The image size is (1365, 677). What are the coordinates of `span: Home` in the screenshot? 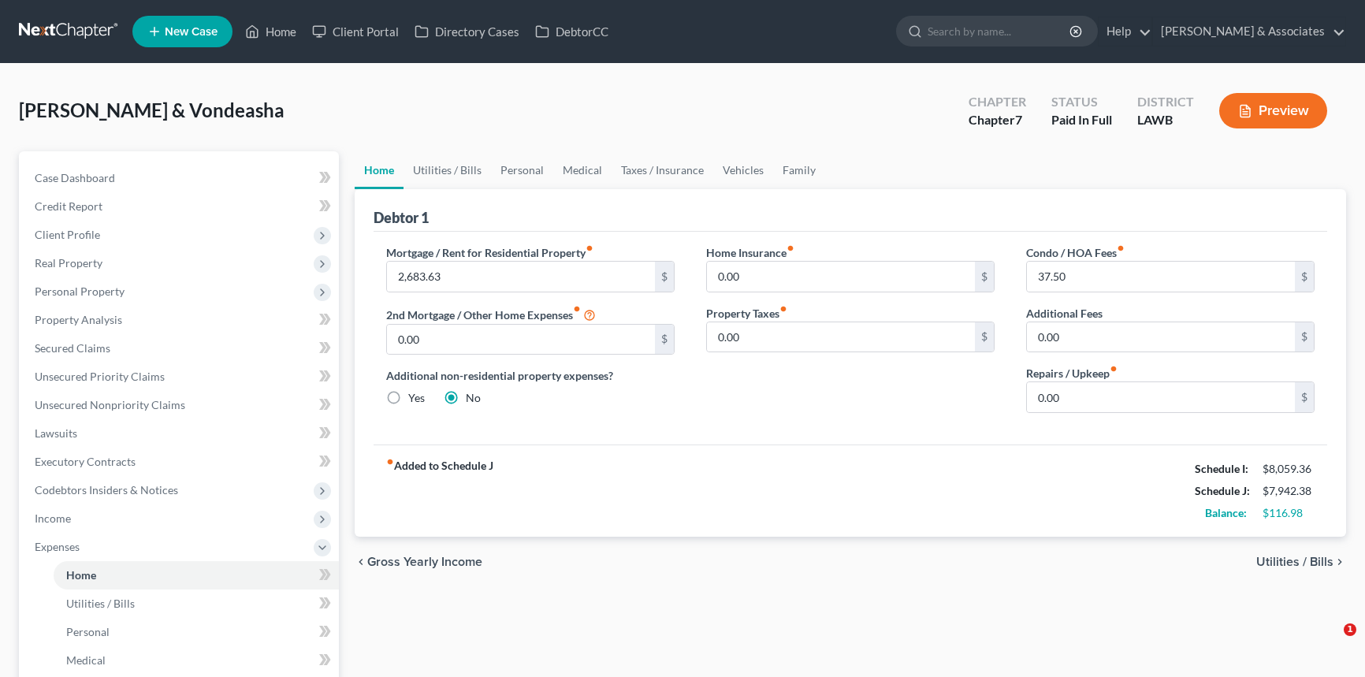 It's located at (81, 575).